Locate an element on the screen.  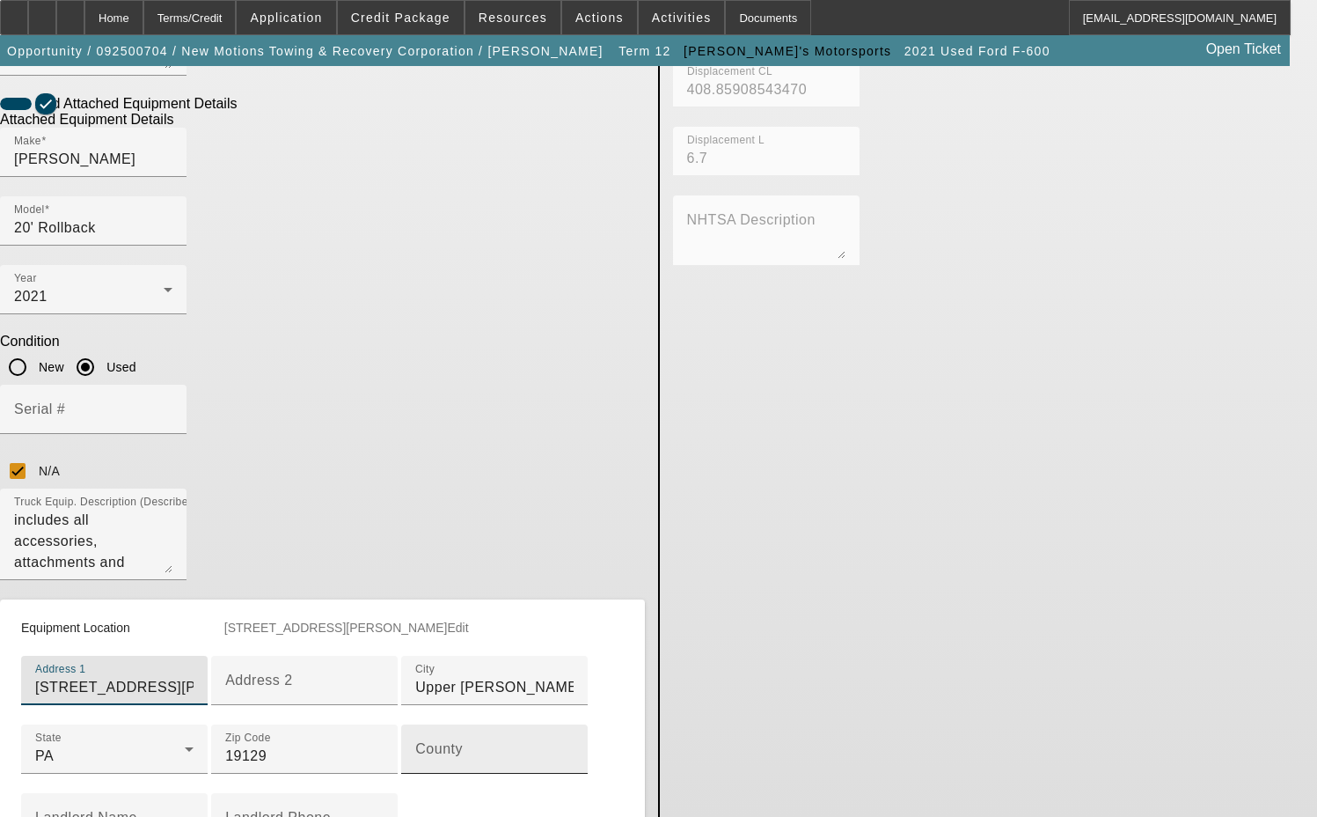
button: 2021 Used Ford F-600 is located at coordinates (978, 51).